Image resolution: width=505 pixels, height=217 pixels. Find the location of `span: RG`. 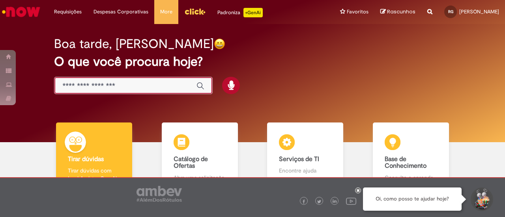

span: RG is located at coordinates (451, 11).